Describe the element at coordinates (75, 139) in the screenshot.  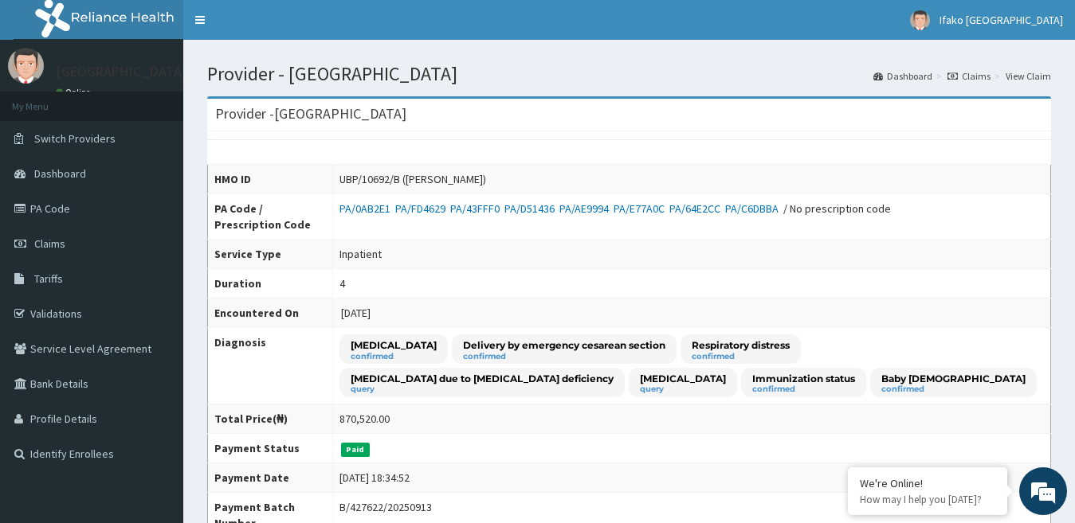
I see `span: Switch Providers` at that location.